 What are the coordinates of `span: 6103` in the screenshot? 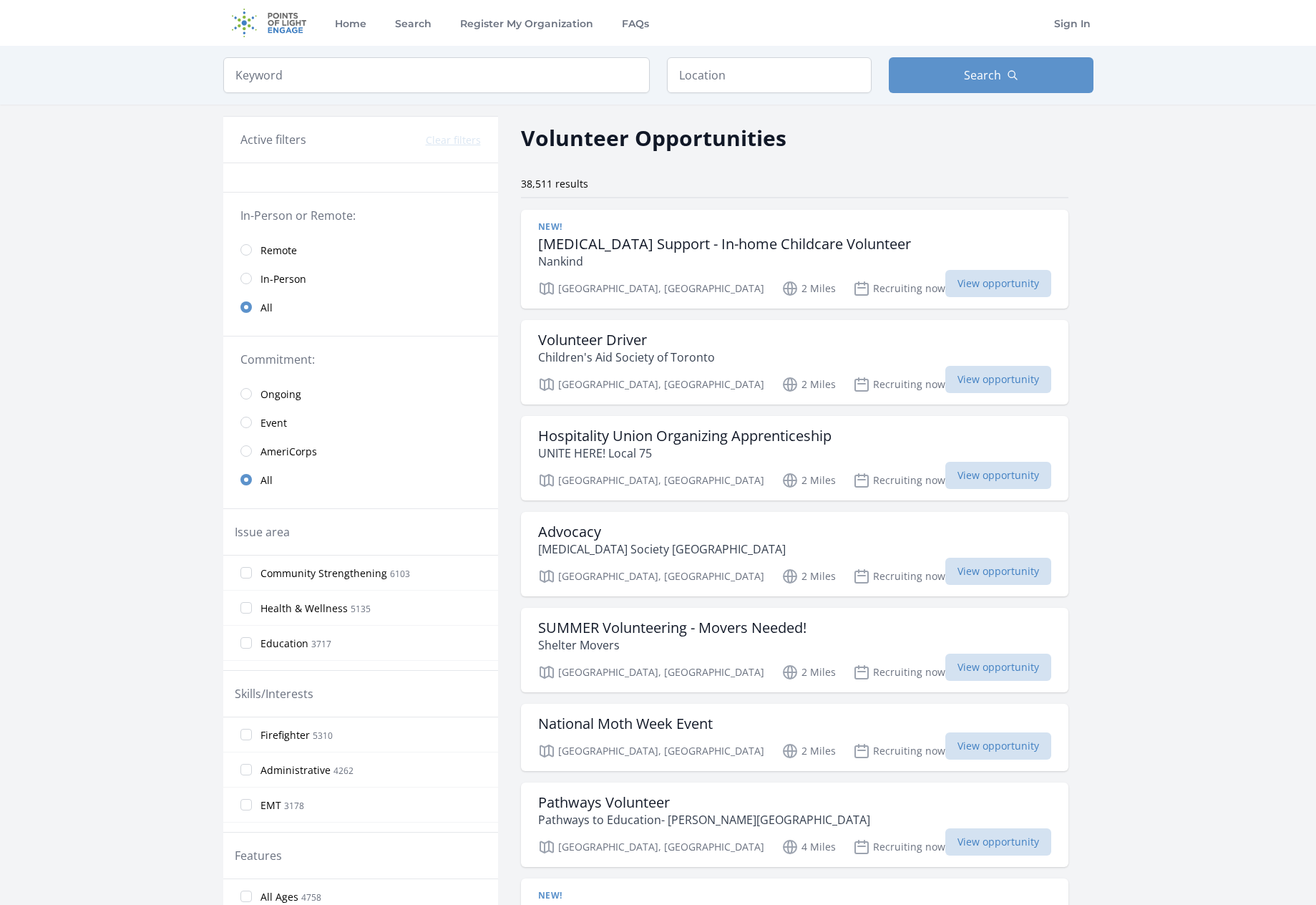 It's located at (400, 573).